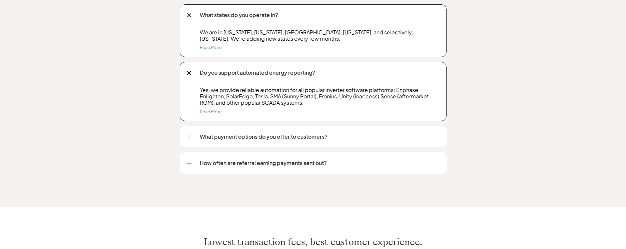 Image resolution: width=626 pixels, height=249 pixels. What do you see at coordinates (320, 137) in the screenshot?
I see `p: What payment options do you offer to customers?` at bounding box center [320, 137].